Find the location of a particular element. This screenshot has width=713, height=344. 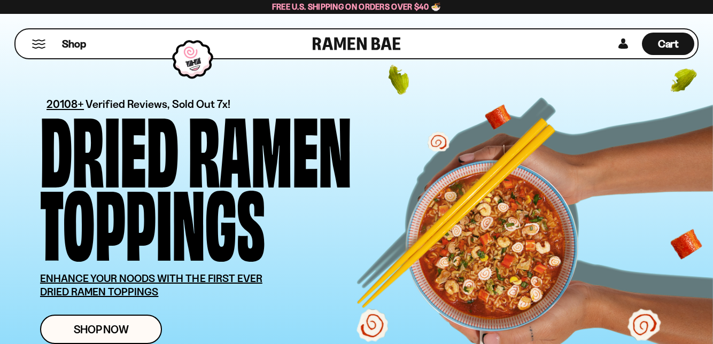

u: ENHANCE YOUR NOODS WITH THE FIRST EVER DRIED RAMEN TOPPINGS is located at coordinates (151, 285).